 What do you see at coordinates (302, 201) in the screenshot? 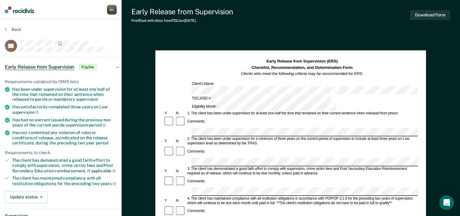
I see `div: 4. The client has maintained compliance with all restitution obligations in accordance with PD/PO...` at bounding box center [302, 201].